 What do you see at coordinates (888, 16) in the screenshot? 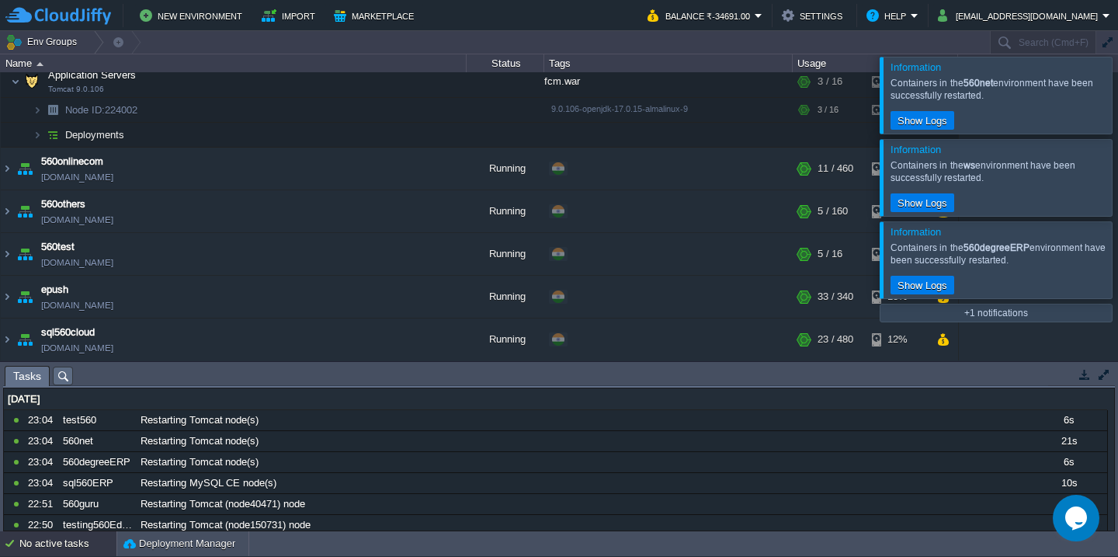
I see `button: Help` at bounding box center [888, 16].